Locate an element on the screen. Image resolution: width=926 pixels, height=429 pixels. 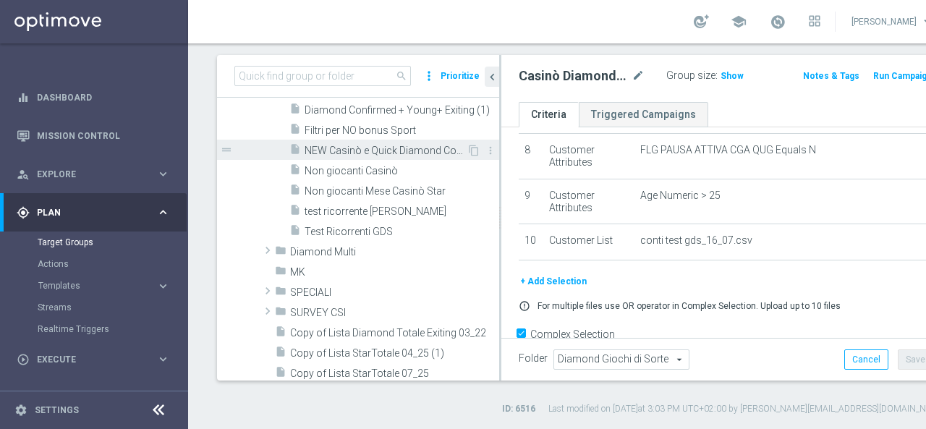
i: gps_fixed is located at coordinates (23, 213).